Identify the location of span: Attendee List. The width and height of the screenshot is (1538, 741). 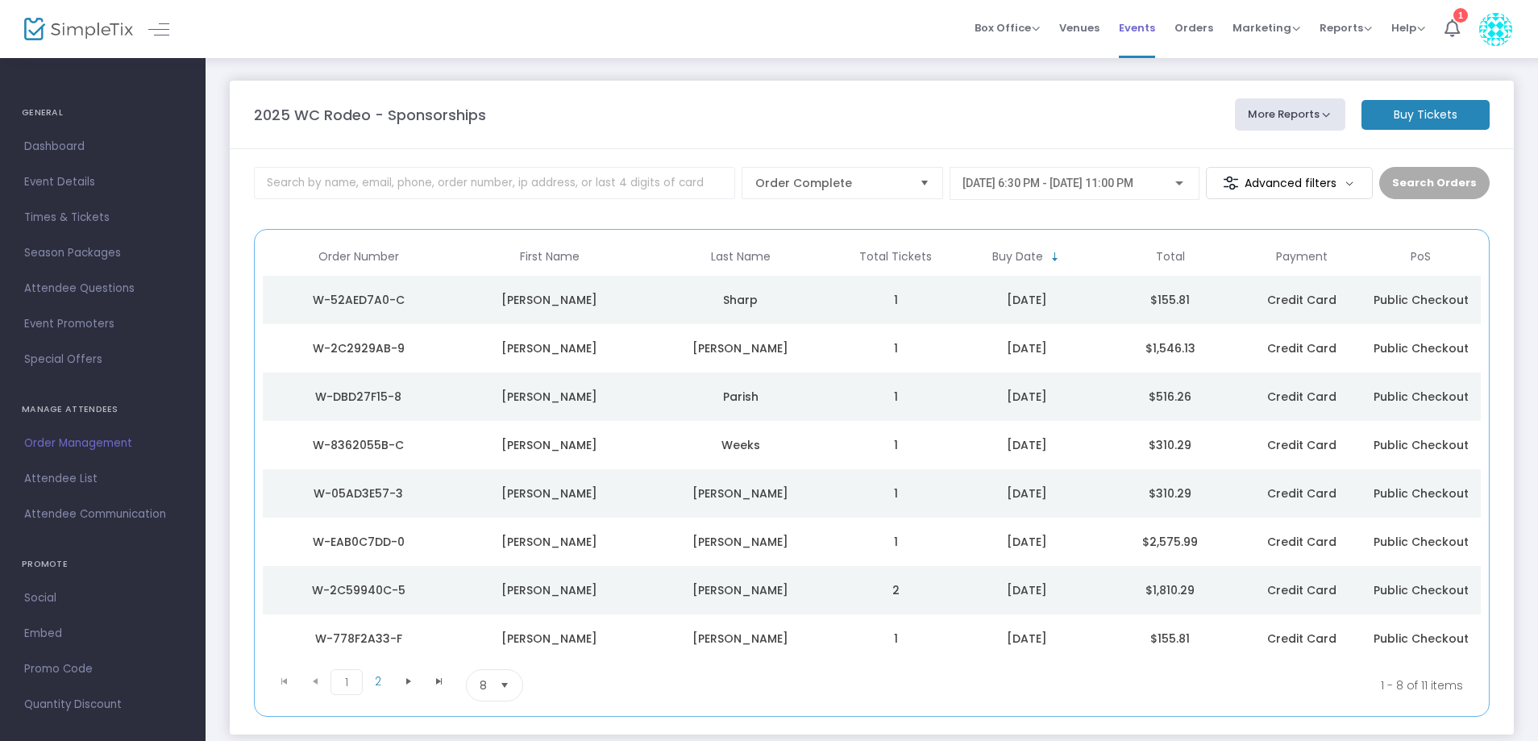
(102, 479).